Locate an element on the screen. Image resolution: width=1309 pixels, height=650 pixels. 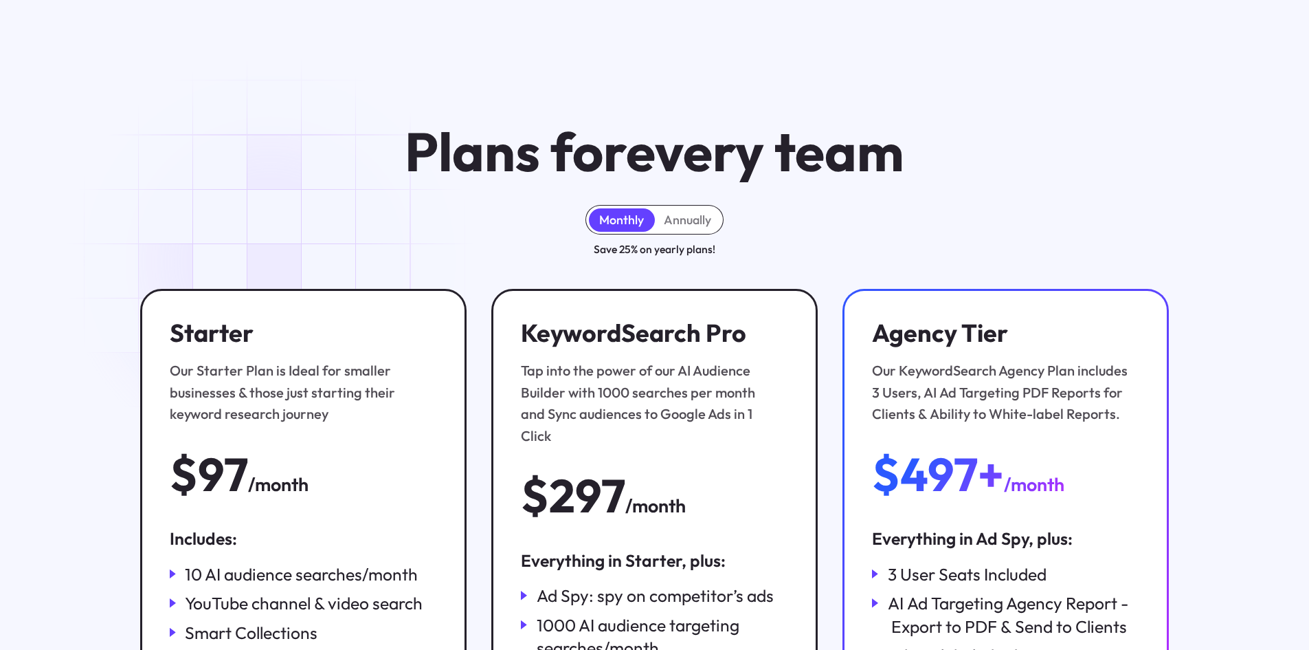
div: Everything in Starter, plus: is located at coordinates (654, 560).